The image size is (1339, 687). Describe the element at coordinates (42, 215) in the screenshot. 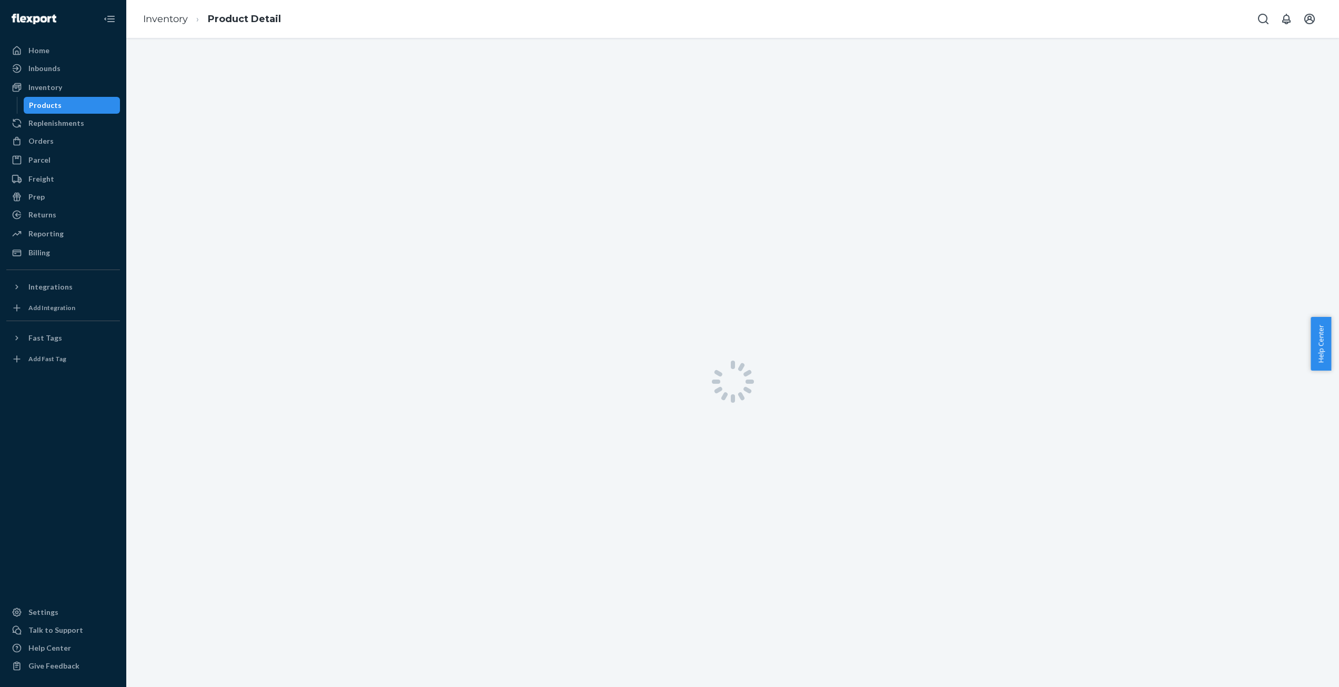

I see `div: Returns` at that location.